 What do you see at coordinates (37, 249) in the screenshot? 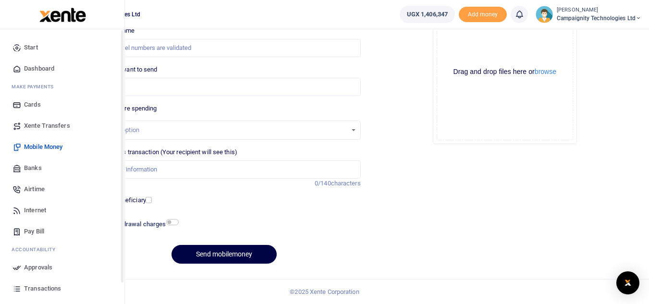
I see `span: countability` at bounding box center [37, 249].